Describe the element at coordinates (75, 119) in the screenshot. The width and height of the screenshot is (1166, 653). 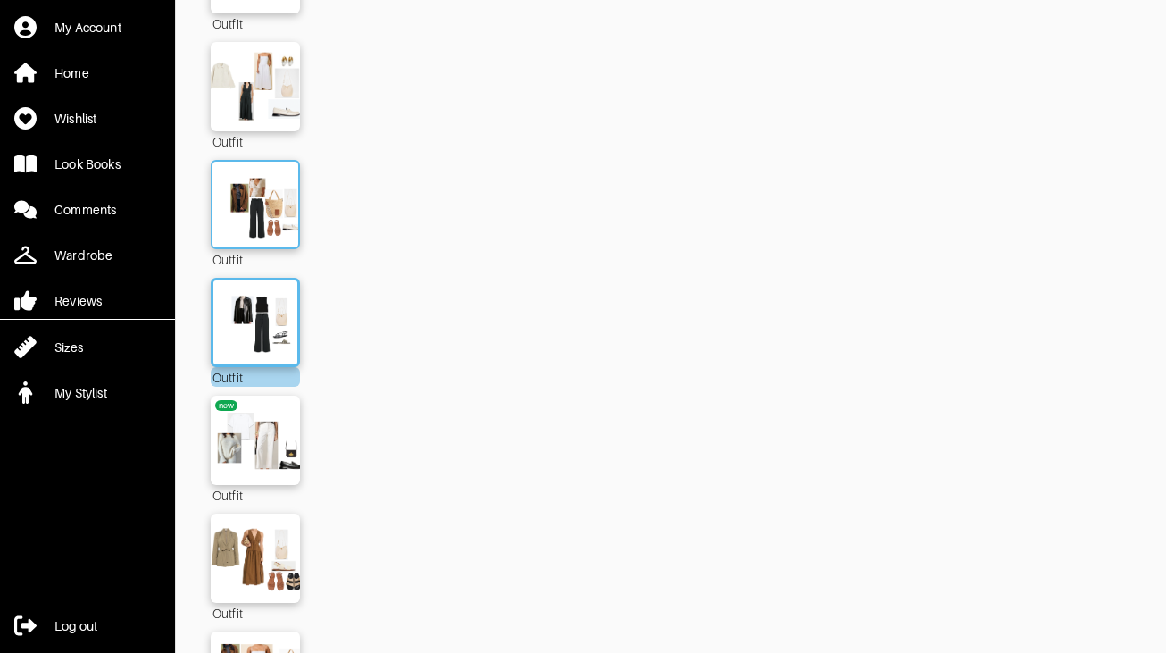
I see `div: Wishlist` at that location.